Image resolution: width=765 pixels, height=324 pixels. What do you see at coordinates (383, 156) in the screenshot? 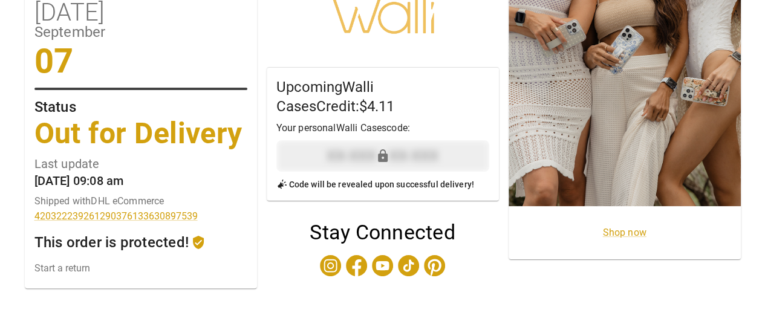
I see `p: XX-XXX - XX-XXX` at bounding box center [383, 156].